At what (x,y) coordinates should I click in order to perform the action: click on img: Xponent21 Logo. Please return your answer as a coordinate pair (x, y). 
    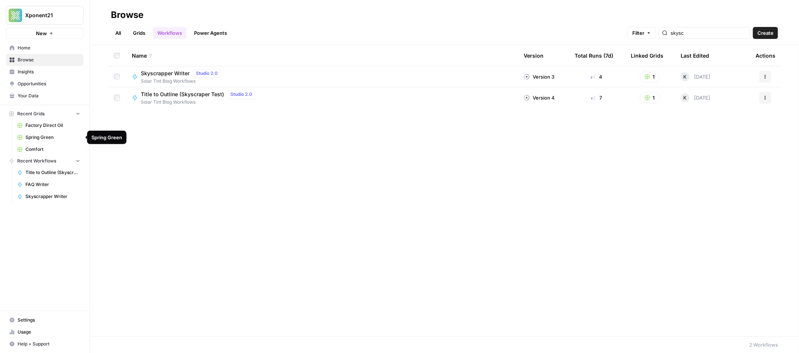
    Looking at the image, I should click on (15, 15).